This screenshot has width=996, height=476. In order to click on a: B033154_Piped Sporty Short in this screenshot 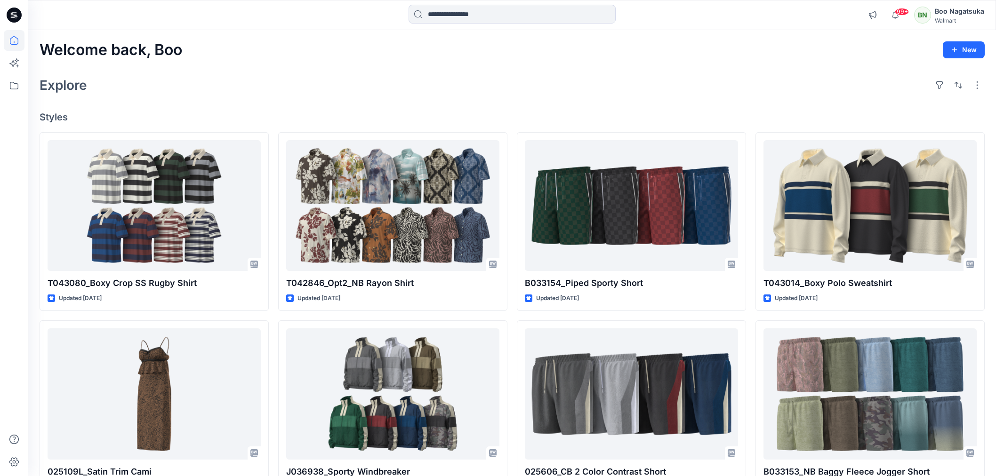, I will do `click(631, 206)`.